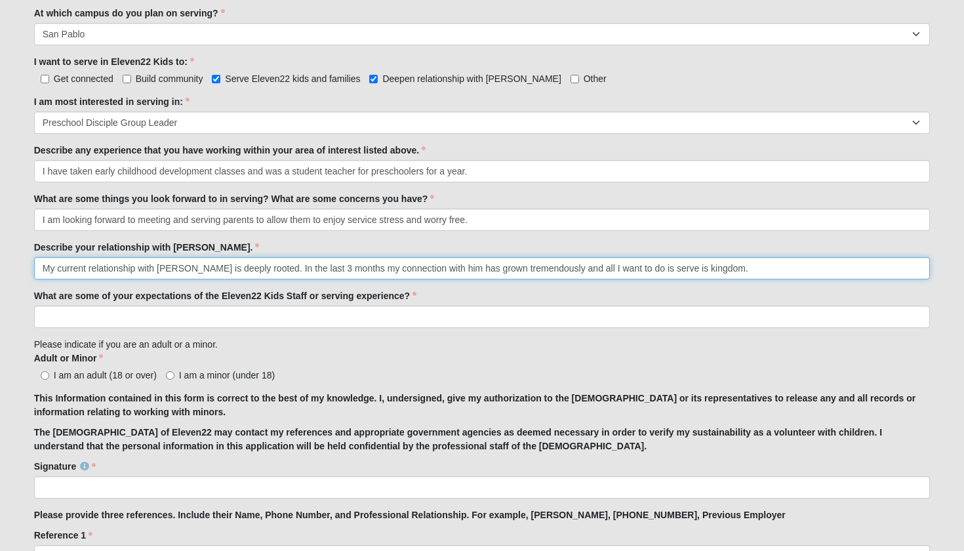 The height and width of the screenshot is (551, 964). I want to click on label: Signature, so click(65, 466).